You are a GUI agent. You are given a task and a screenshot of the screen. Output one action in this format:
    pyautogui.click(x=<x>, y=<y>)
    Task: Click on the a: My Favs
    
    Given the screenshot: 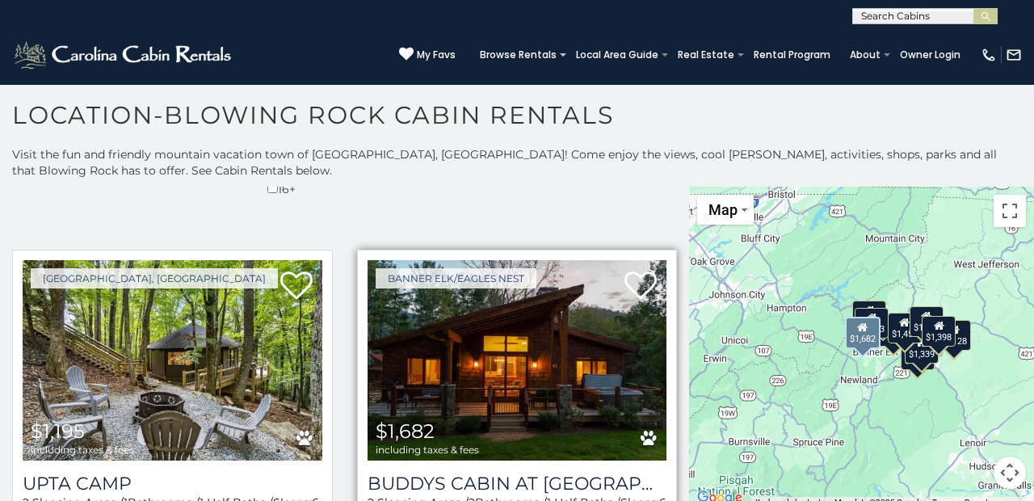 What is the action you would take?
    pyautogui.click(x=427, y=55)
    